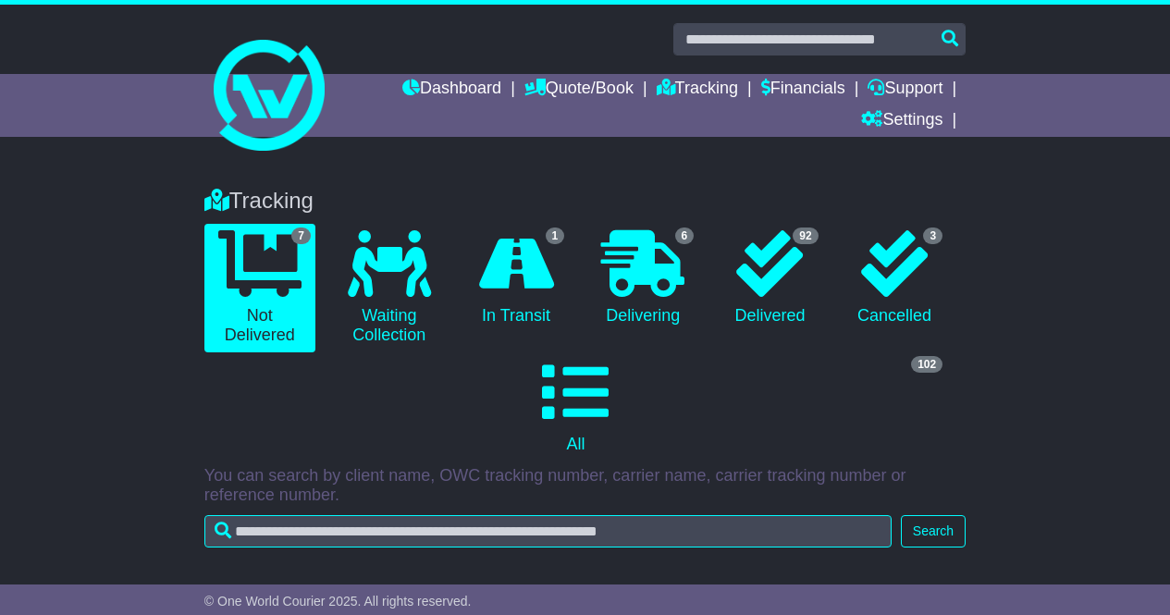  What do you see at coordinates (770, 279) in the screenshot?
I see `a: 92 Delivered` at bounding box center [770, 279].